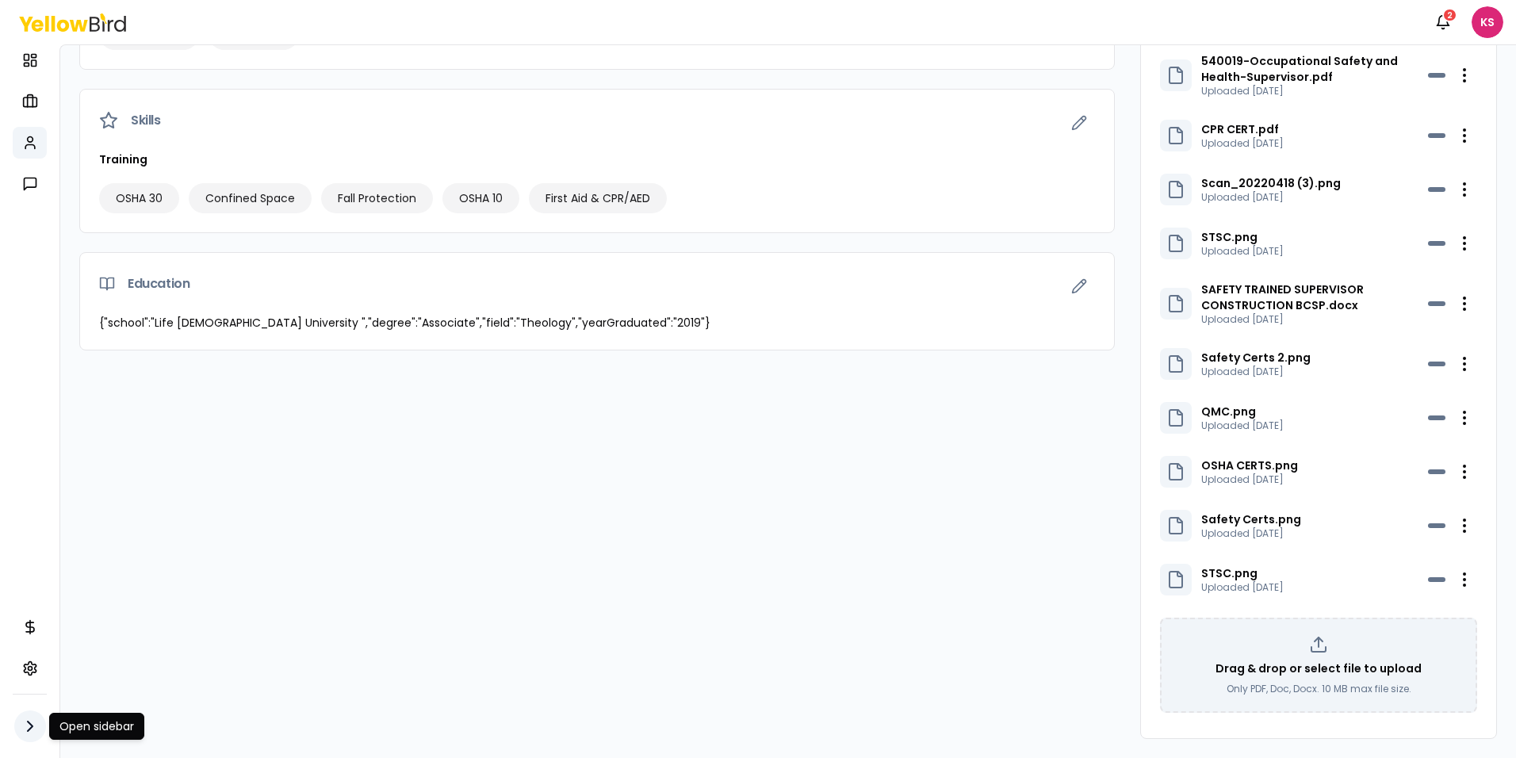 This screenshot has width=1516, height=758. Describe the element at coordinates (1249, 465) in the screenshot. I see `p: OSHA CERTS.png` at that location.